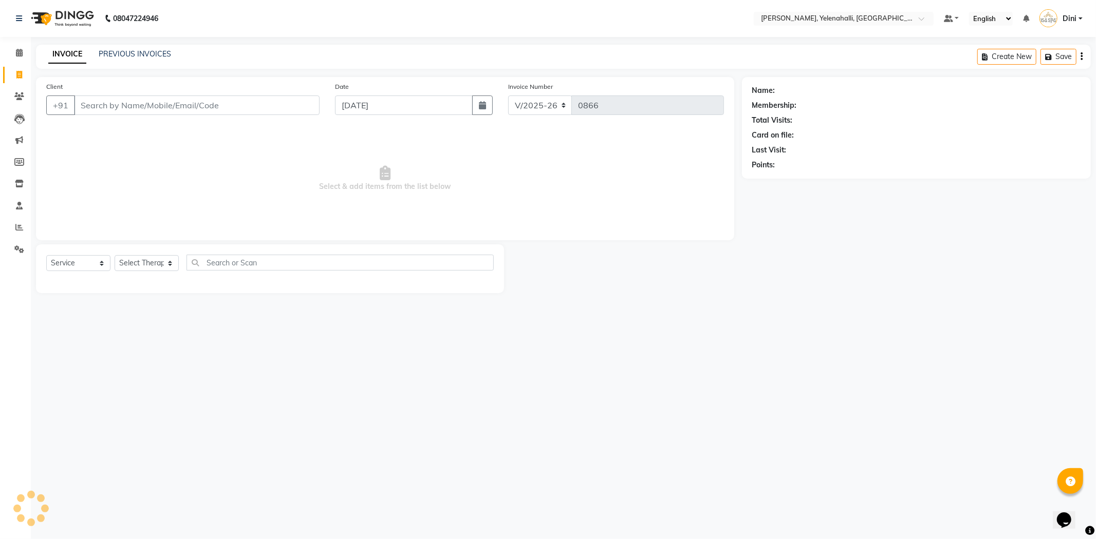  I want to click on img: Dini, so click(1048, 18).